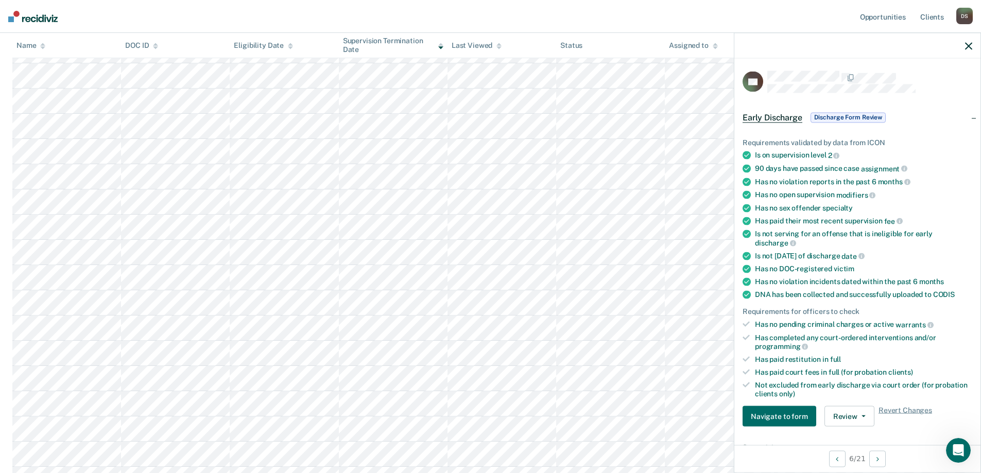 The height and width of the screenshot is (473, 981). Describe the element at coordinates (781, 347) in the screenshot. I see `span: programming` at that location.